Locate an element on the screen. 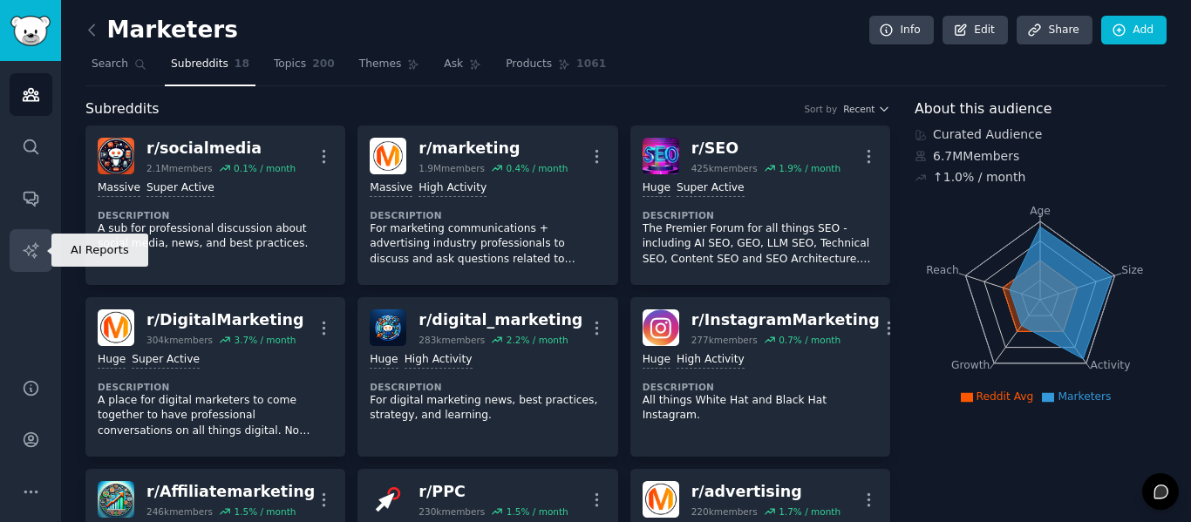  div: 2.2 % / month is located at coordinates (537, 340).